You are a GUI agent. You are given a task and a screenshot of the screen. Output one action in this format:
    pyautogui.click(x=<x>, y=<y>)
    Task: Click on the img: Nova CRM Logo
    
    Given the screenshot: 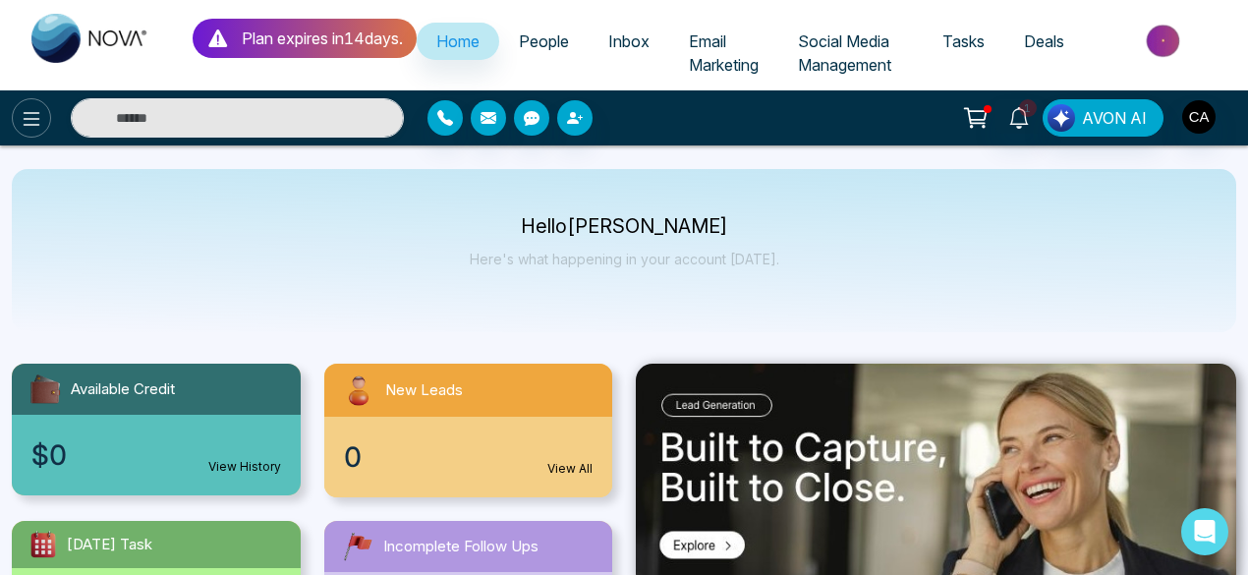 What is the action you would take?
    pyautogui.click(x=90, y=38)
    